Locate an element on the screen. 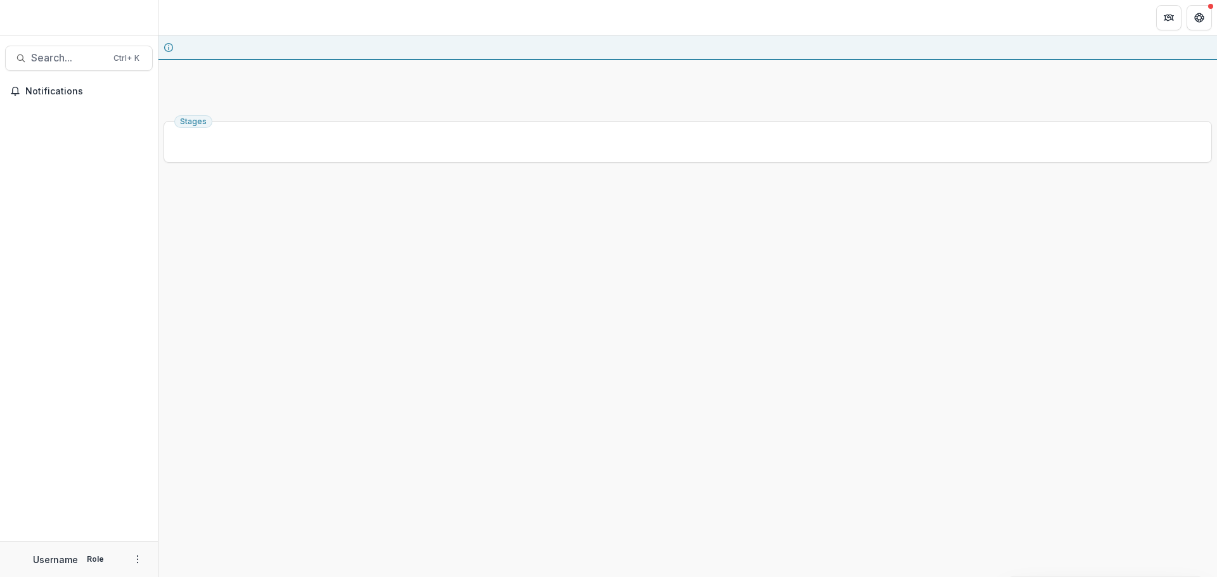 The image size is (1217, 577). div: Ctrl + K is located at coordinates (126, 58).